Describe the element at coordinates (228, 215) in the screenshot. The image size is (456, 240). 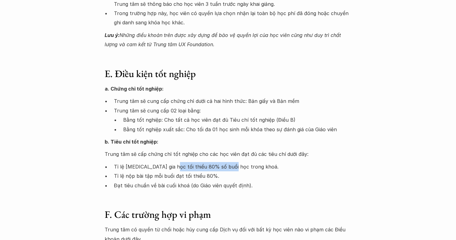
I see `h3: F. Các trường hợp vi phạm` at that location.